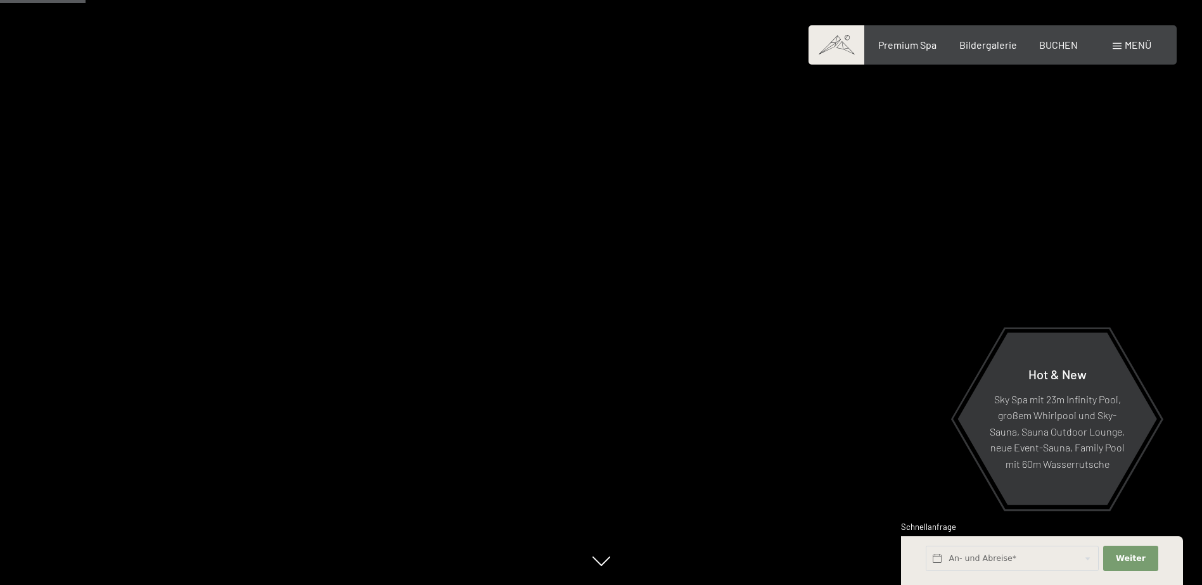  I want to click on span: Bildergalerie, so click(988, 44).